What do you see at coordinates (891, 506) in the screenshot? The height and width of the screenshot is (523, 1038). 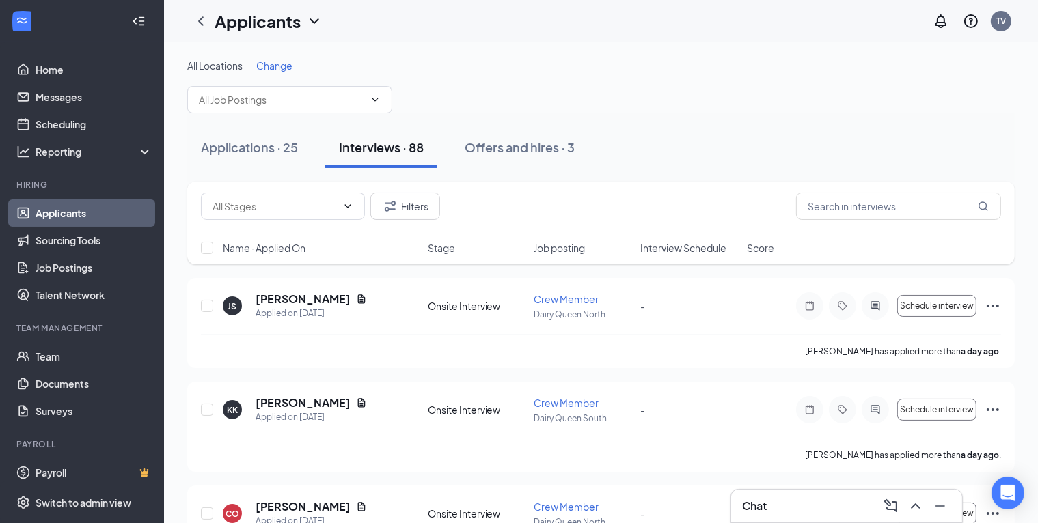 I see `svg: ComposeMessage` at bounding box center [891, 506].